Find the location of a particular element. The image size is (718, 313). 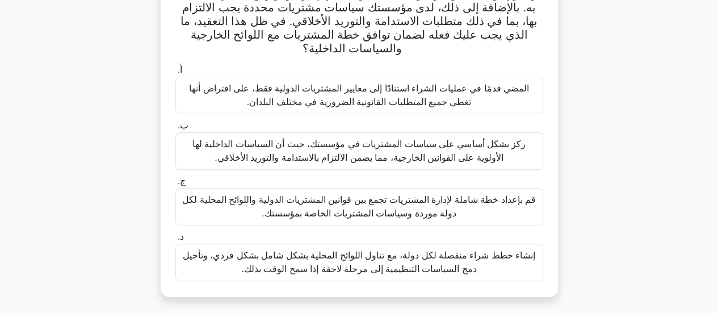

font: ب. is located at coordinates (183, 125).